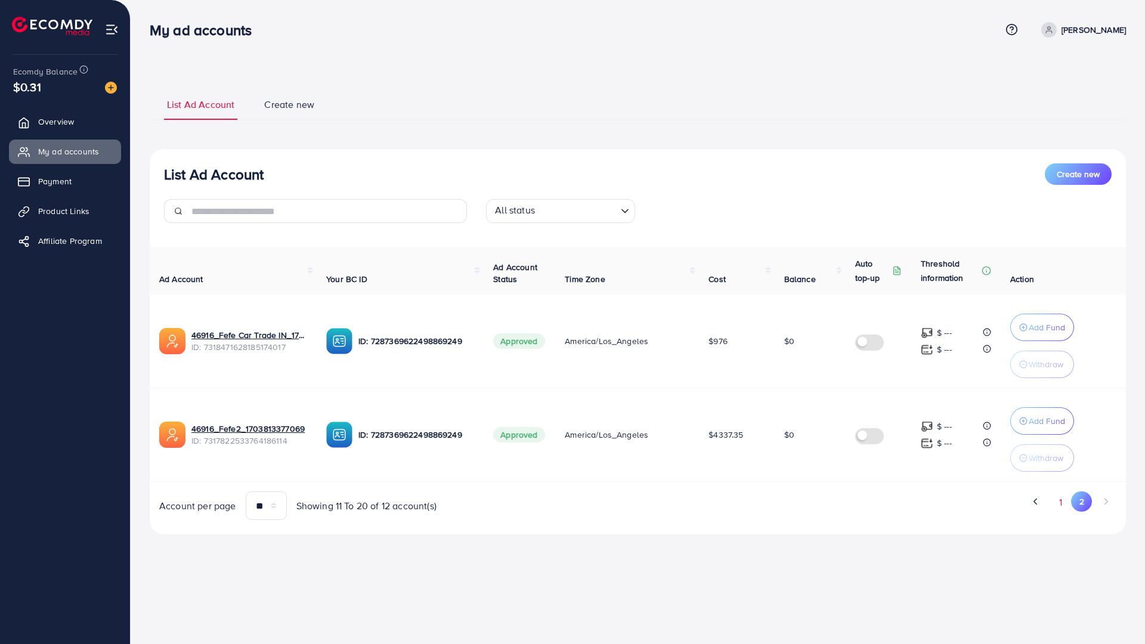  I want to click on span: ID: 7318471628185174017, so click(249, 347).